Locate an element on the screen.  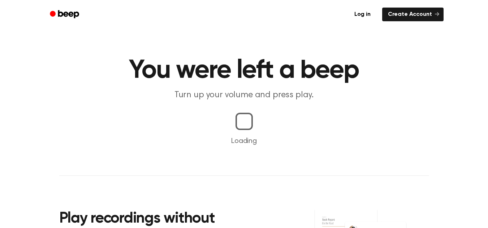
p: Loading is located at coordinates (244, 141).